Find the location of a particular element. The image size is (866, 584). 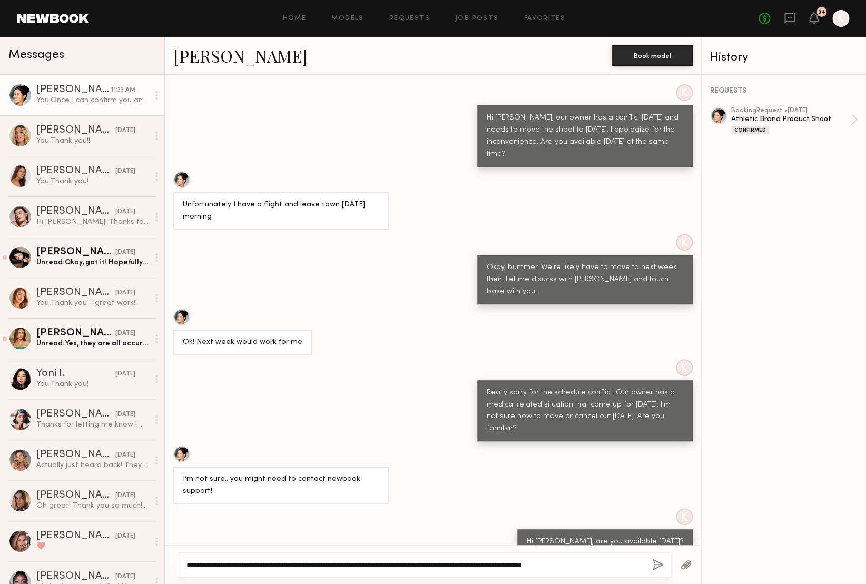

div: History is located at coordinates (784, 57).